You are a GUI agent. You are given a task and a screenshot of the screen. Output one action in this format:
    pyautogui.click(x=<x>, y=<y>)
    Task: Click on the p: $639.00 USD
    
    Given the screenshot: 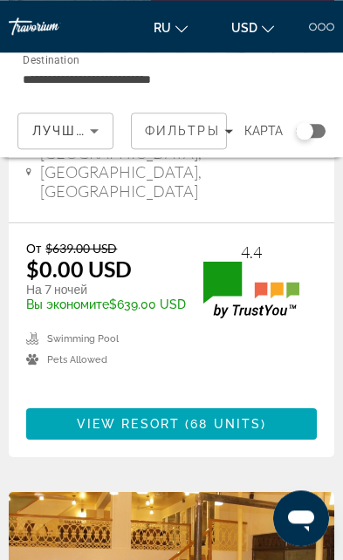 What is the action you would take?
    pyautogui.click(x=106, y=305)
    